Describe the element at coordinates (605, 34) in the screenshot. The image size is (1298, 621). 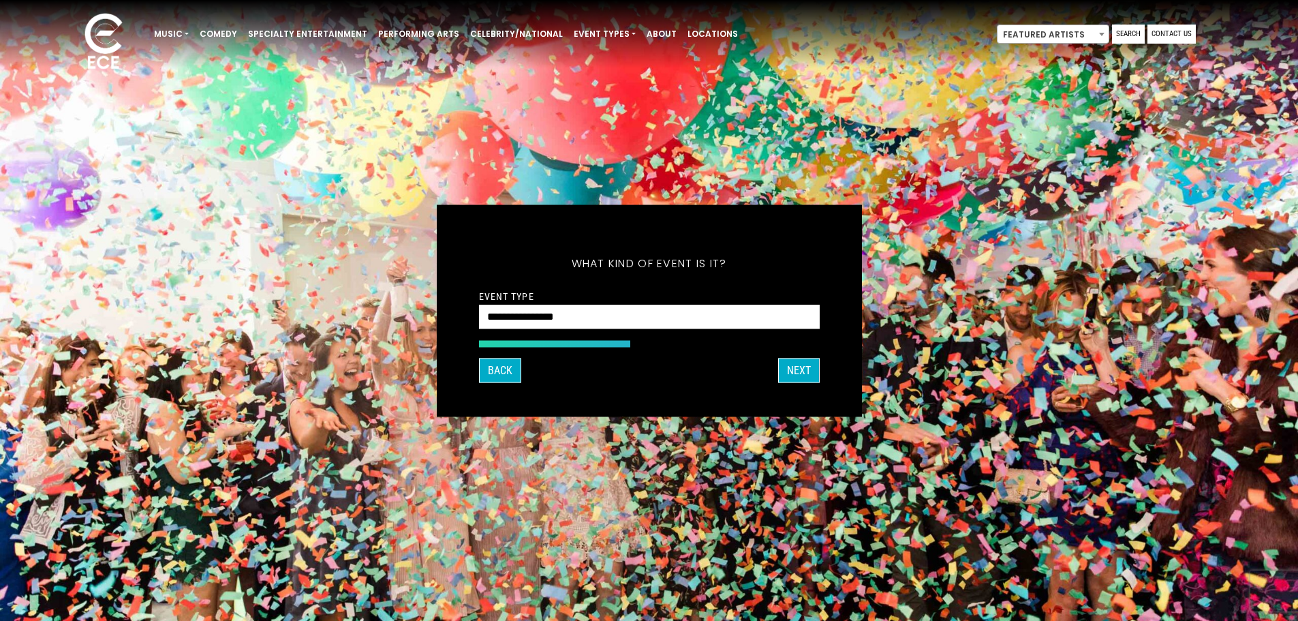
I see `a: Event Types` at that location.